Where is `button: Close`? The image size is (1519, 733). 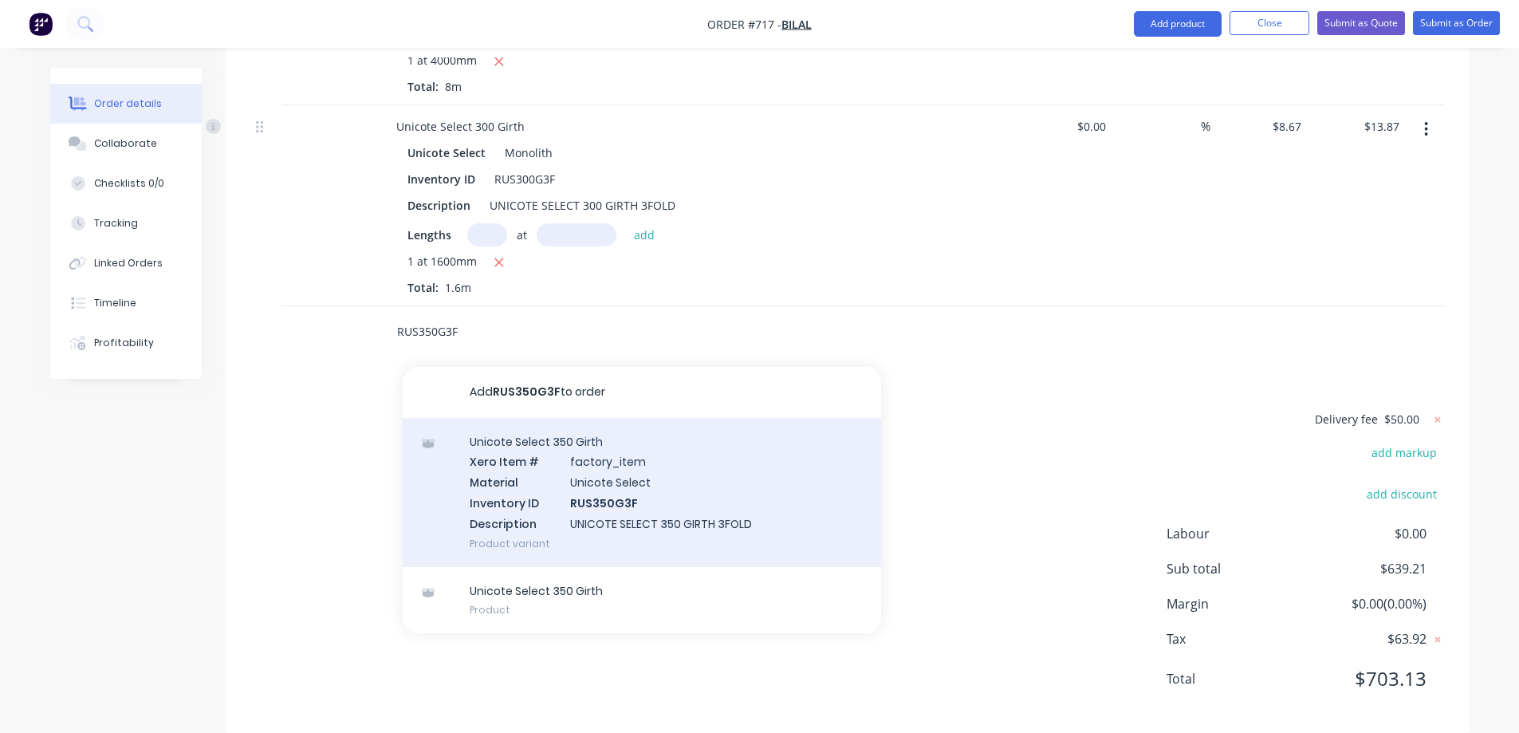 button: Close is located at coordinates (1269, 23).